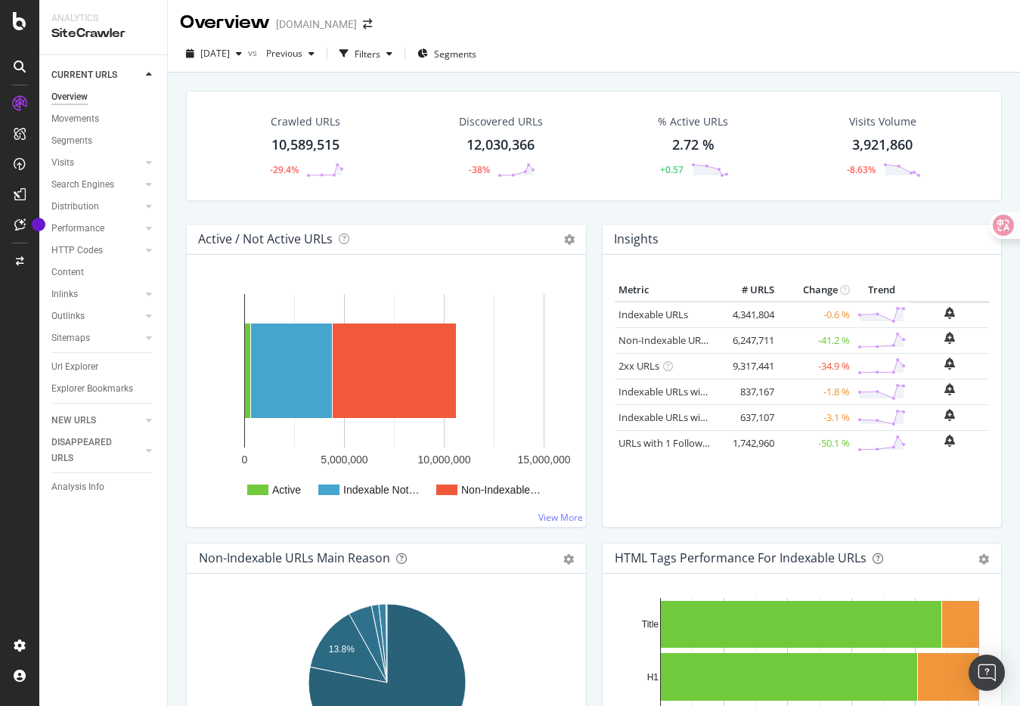  What do you see at coordinates (636, 239) in the screenshot?
I see `h4: Insights` at bounding box center [636, 239].